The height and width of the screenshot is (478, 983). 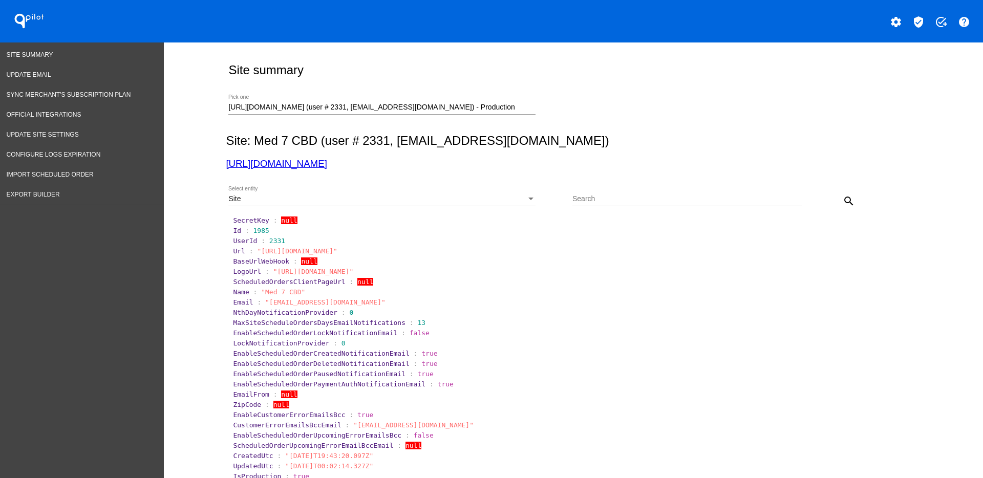 What do you see at coordinates (289, 415) in the screenshot?
I see `span: EnableCustomerErrorEmailsBcc` at bounding box center [289, 415].